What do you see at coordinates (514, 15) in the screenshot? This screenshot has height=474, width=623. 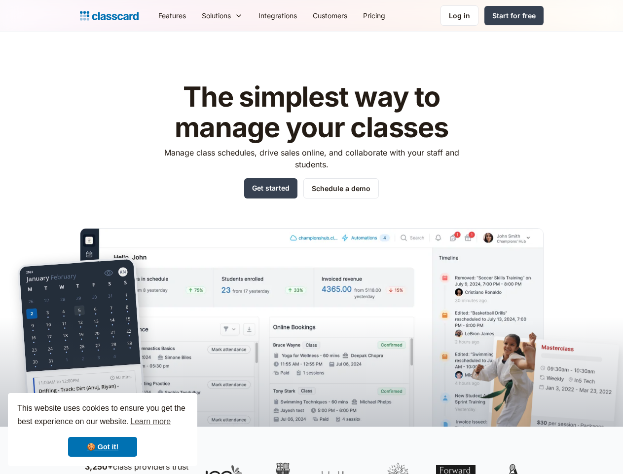 I see `div: Start for free` at bounding box center [514, 15].